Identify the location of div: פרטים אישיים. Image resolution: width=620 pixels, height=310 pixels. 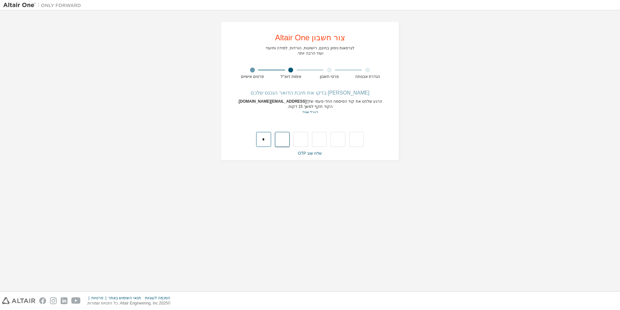
(252, 77).